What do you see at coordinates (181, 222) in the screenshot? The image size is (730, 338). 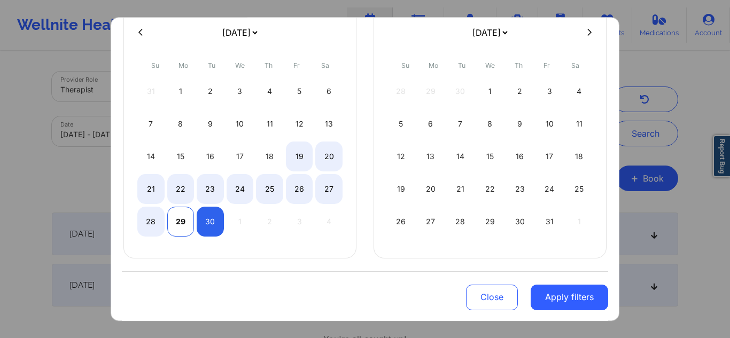 I see `div: Mon Sep 29 2025` at bounding box center [181, 222].